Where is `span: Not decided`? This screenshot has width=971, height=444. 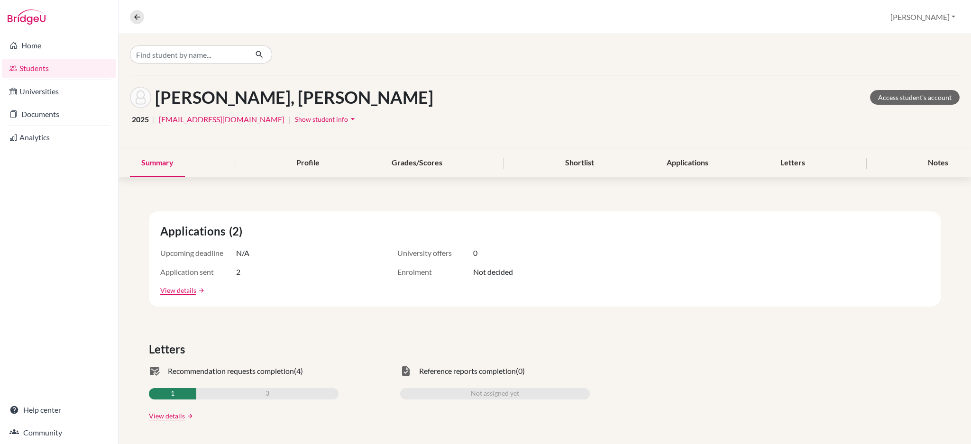
span: Not decided is located at coordinates (493, 272).